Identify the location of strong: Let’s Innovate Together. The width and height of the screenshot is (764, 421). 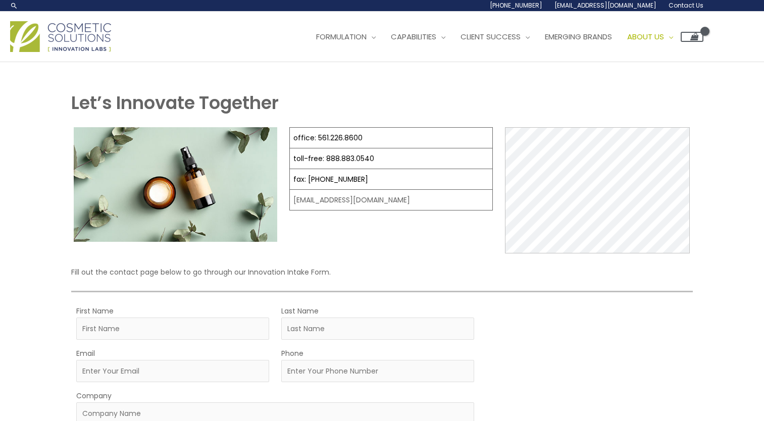
(175, 103).